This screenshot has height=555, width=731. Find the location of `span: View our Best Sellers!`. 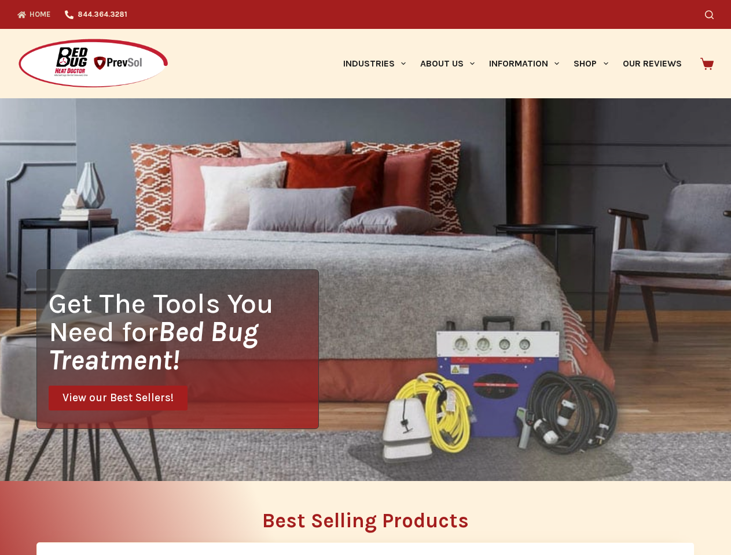

span: View our Best Sellers! is located at coordinates (118, 398).